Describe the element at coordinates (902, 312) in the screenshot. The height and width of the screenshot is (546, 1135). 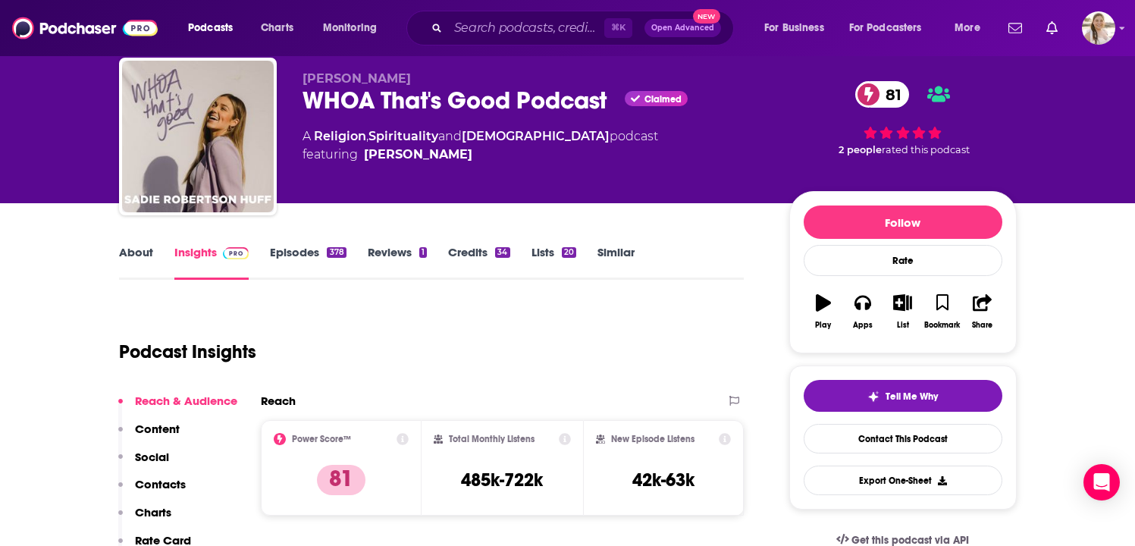
I see `button: List` at that location.